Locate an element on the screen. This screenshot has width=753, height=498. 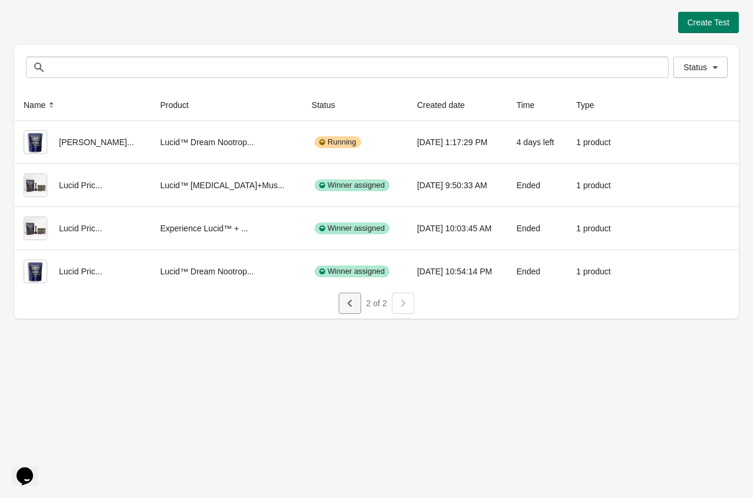
button: Create Test is located at coordinates (708, 22).